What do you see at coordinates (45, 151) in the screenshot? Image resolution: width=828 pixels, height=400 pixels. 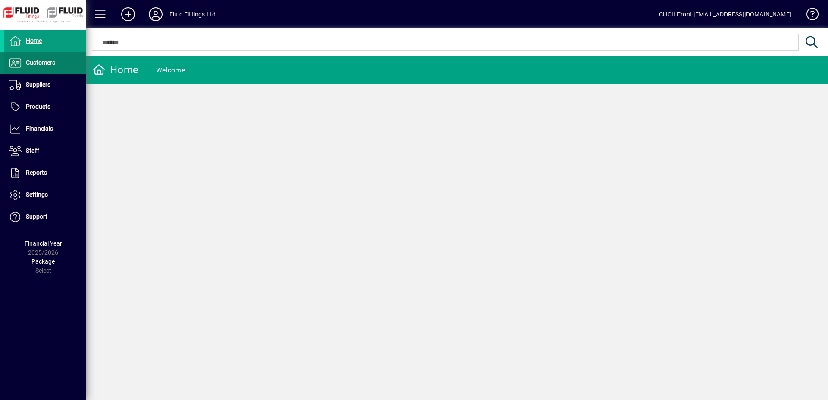 I see `a: Staff` at bounding box center [45, 151].